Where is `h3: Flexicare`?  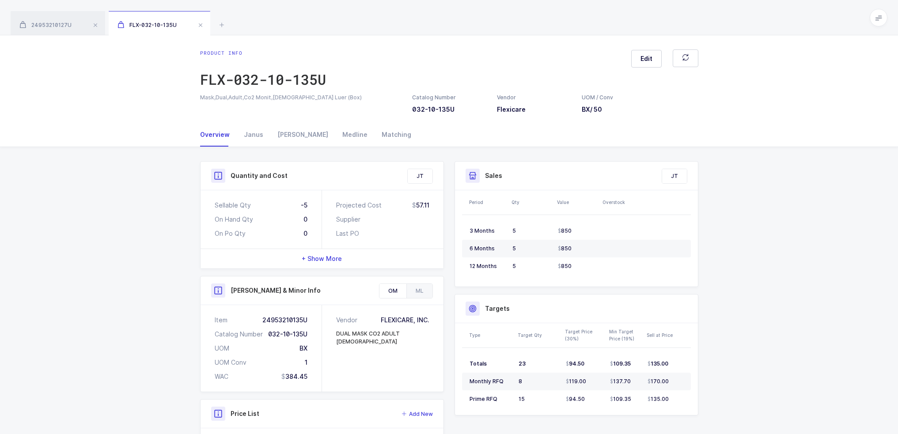
h3: Flexicare is located at coordinates (534, 110).